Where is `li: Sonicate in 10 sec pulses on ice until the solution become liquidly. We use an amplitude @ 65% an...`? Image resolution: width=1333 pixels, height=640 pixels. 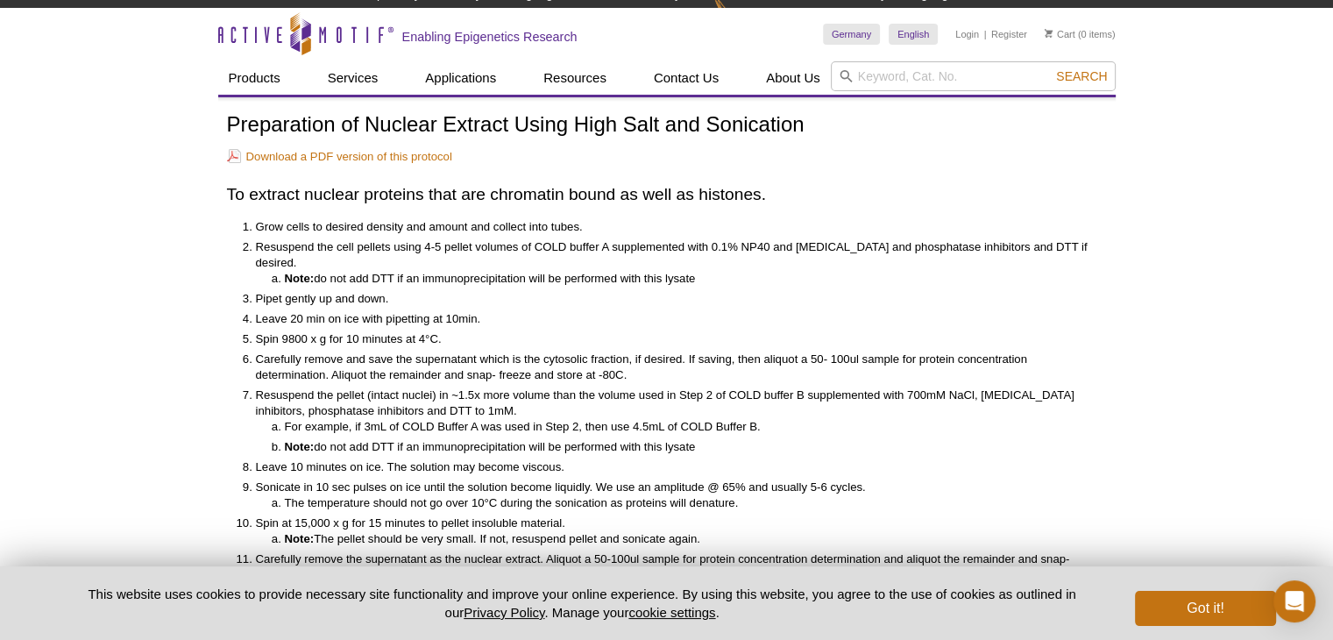
li: Sonicate in 10 sec pulses on ice until the solution become liquidly. We use an amplitude @ 65% an... is located at coordinates (672, 495).